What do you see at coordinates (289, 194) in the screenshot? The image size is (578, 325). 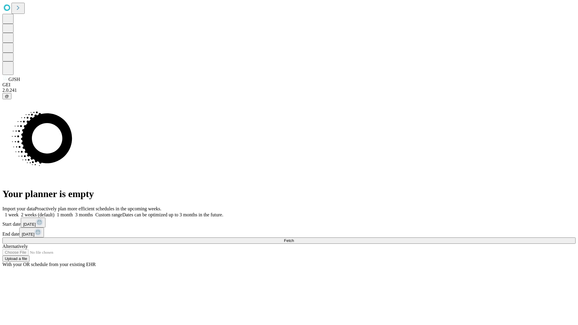 I see `h1: Your planner is empty` at bounding box center [289, 194].